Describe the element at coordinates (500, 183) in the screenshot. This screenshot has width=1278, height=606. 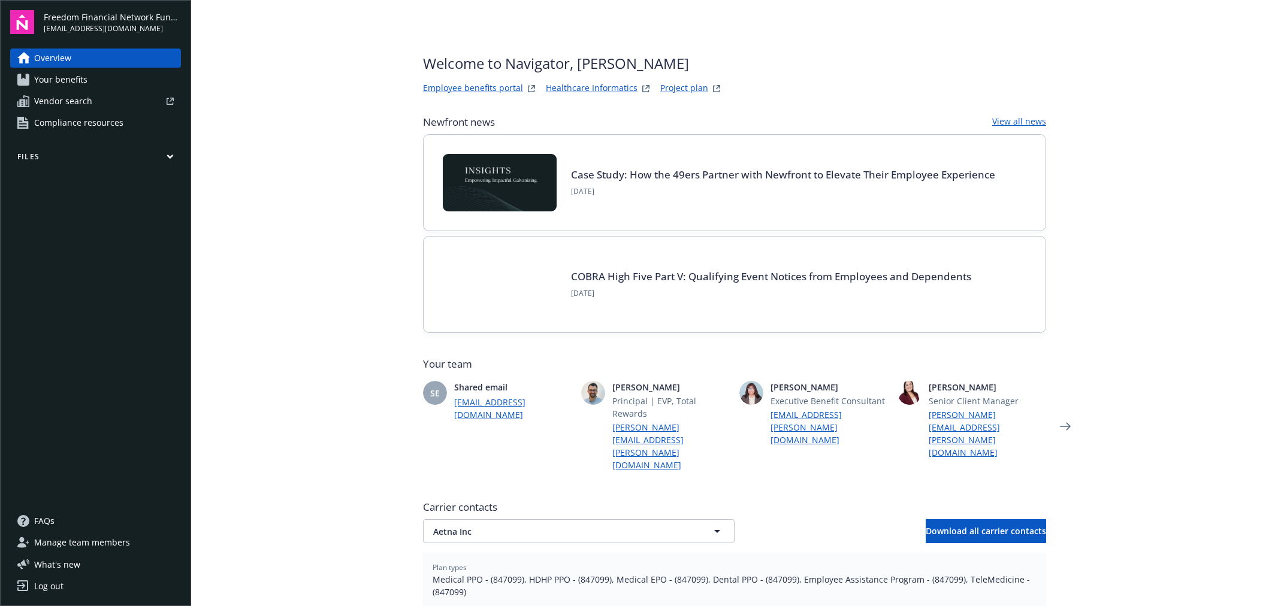
I see `a: Card Image - INSIGHTS copy.png` at that location.